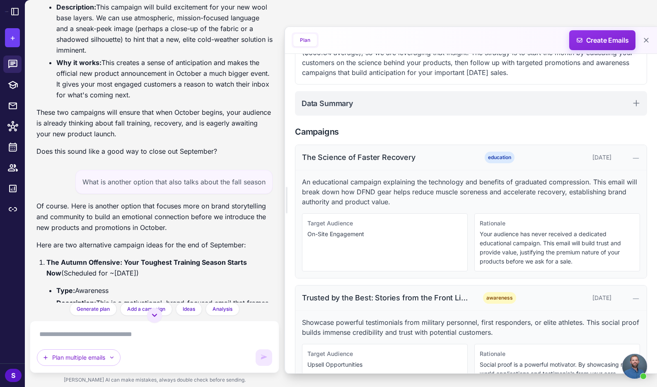 This screenshot has width=657, height=387. What do you see at coordinates (146, 309) in the screenshot?
I see `button: Add a campaign` at bounding box center [146, 309].